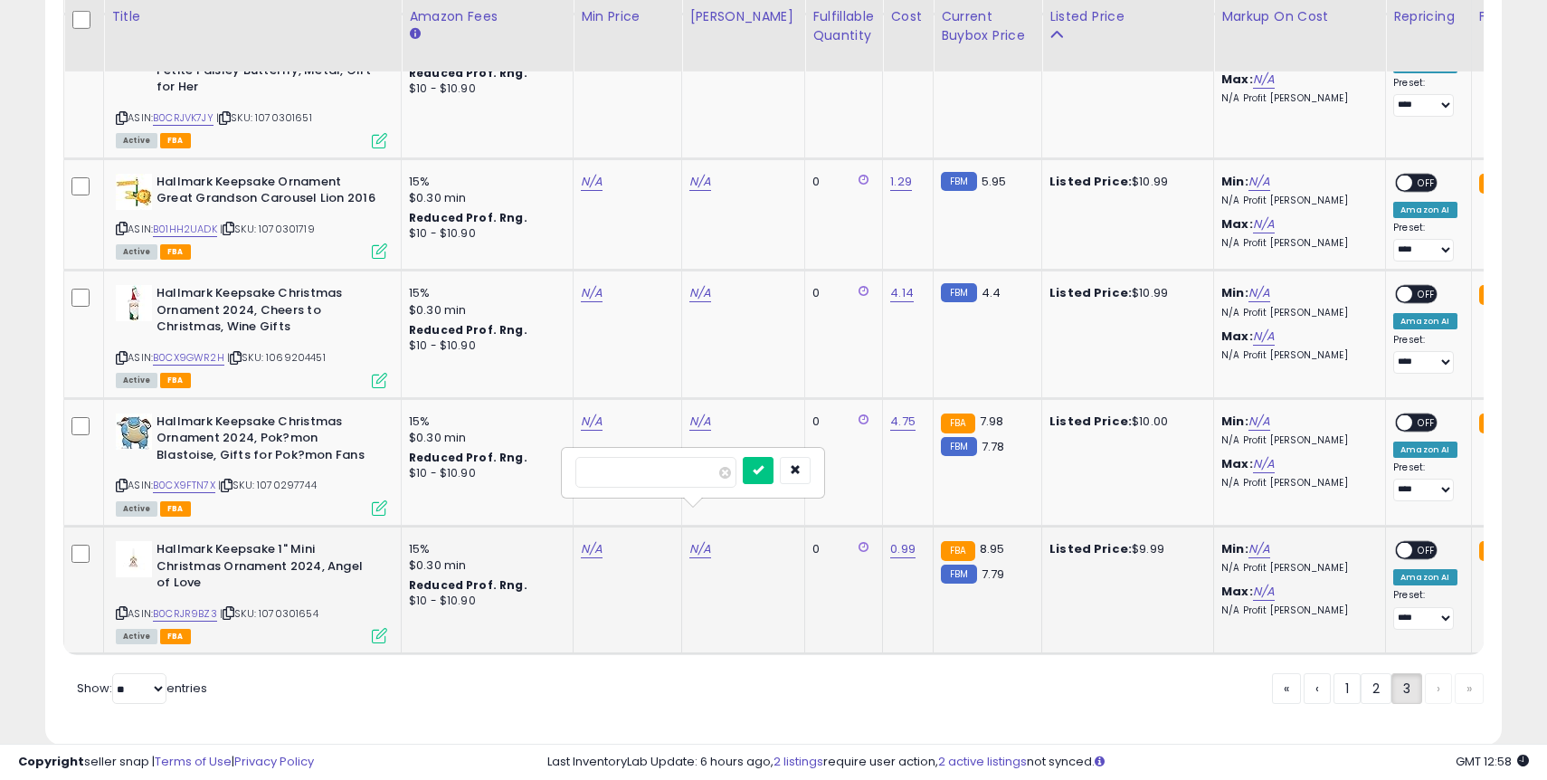  I want to click on span: 4.4, so click(991, 292).